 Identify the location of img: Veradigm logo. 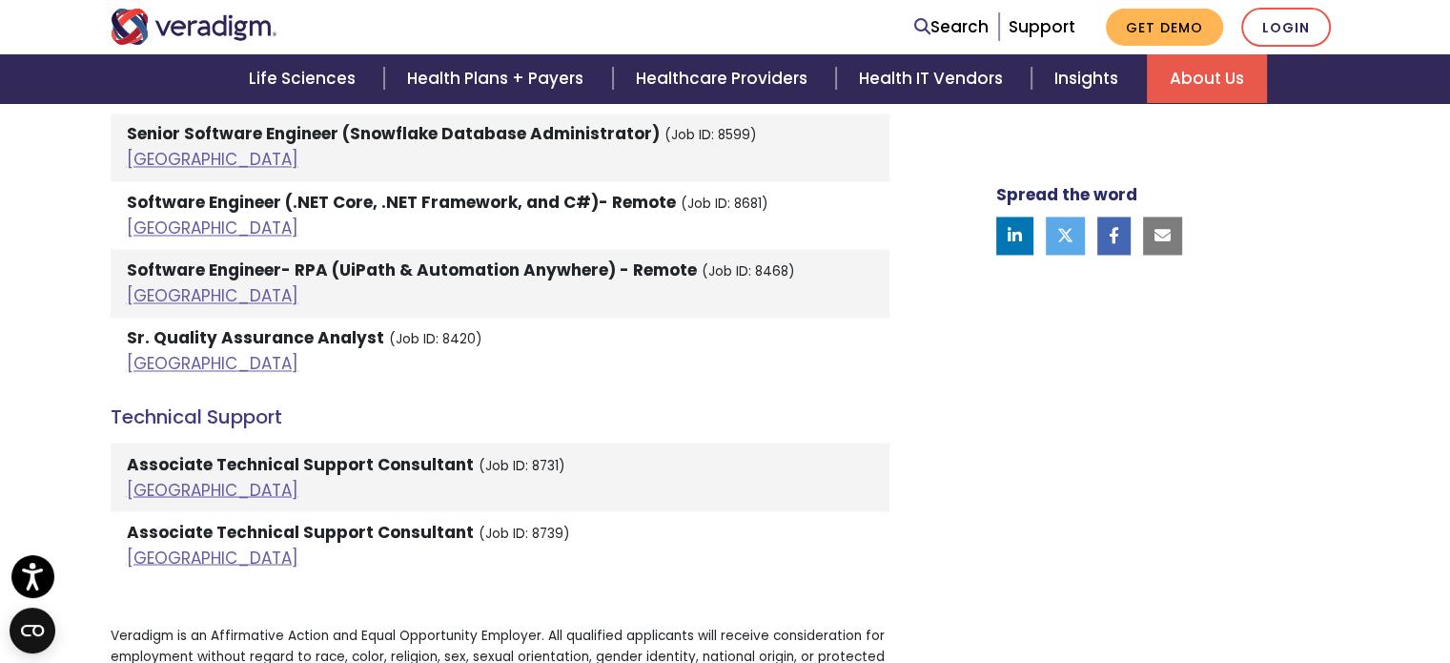
(194, 27).